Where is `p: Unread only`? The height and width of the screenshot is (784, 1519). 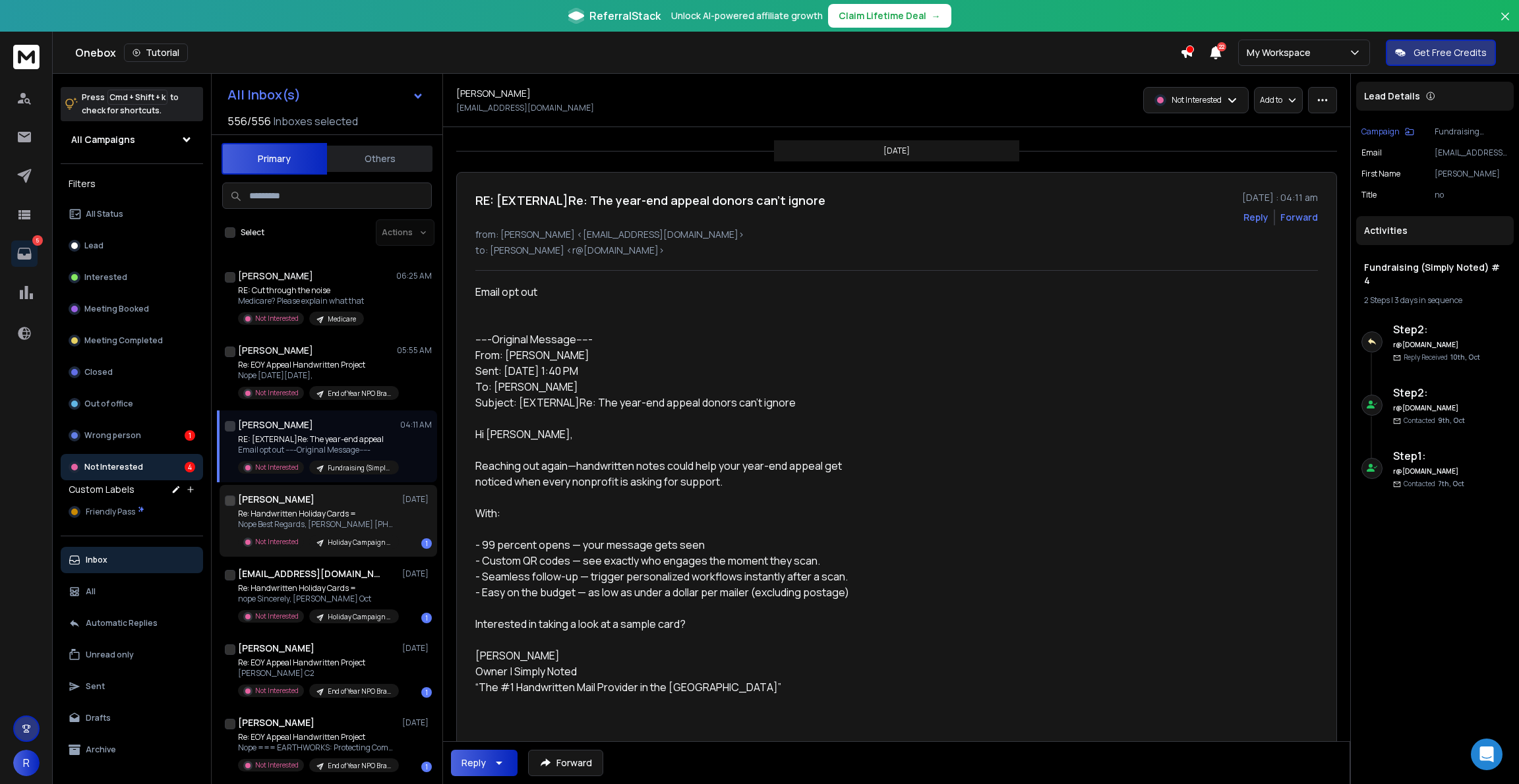 p: Unread only is located at coordinates (110, 656).